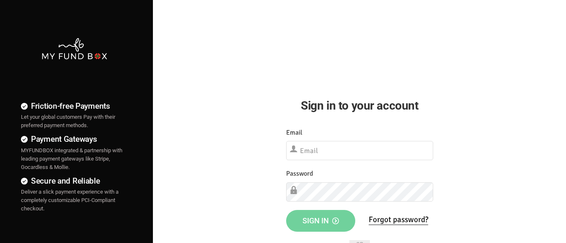  Describe the element at coordinates (399, 220) in the screenshot. I see `a: Forgot password?` at that location.